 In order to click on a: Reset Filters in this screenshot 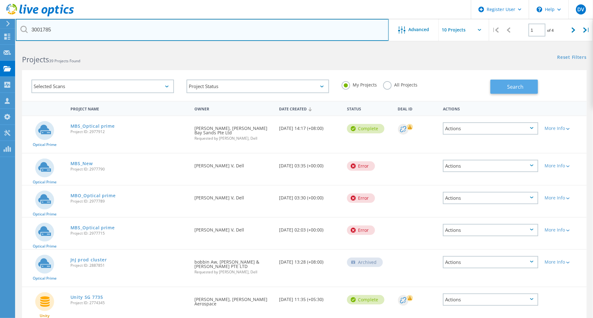, I will do `click(572, 58)`.